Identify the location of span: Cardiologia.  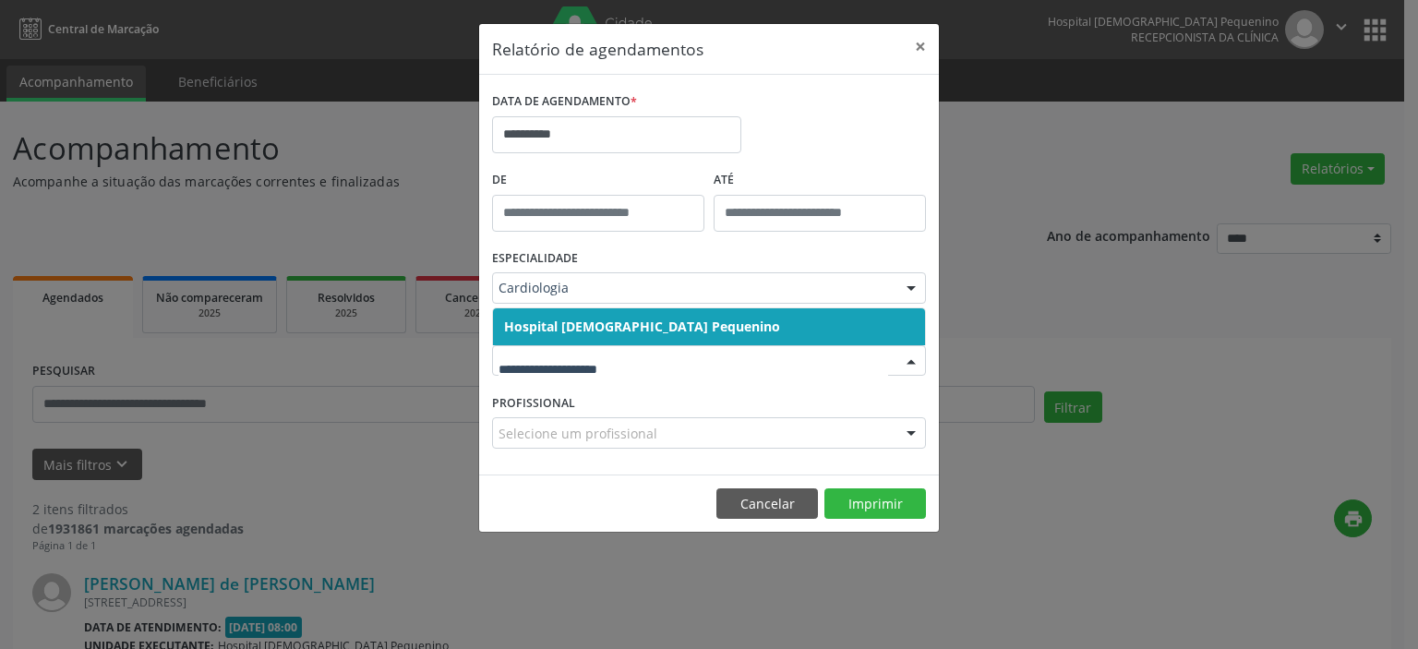
(693, 288).